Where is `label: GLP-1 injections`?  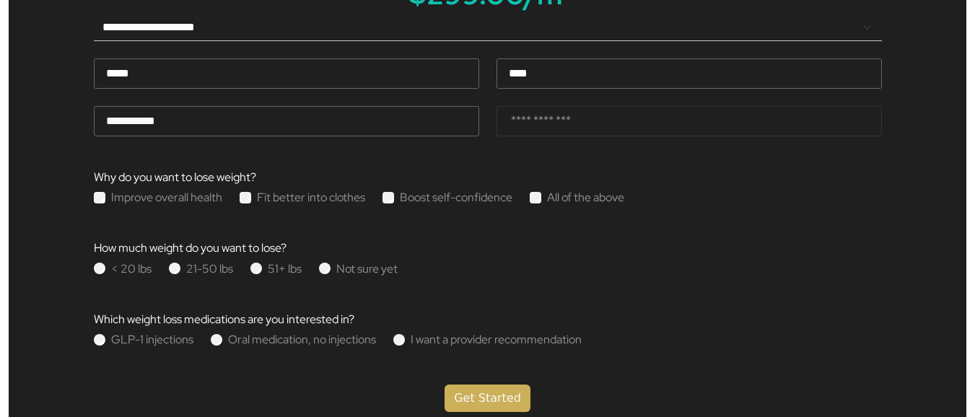 label: GLP-1 injections is located at coordinates (152, 340).